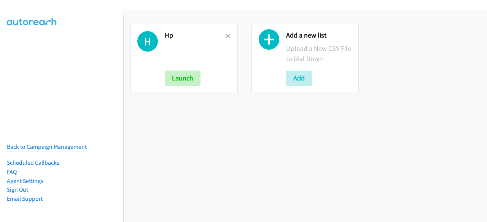  What do you see at coordinates (183, 78) in the screenshot?
I see `button: Launch` at bounding box center [183, 78].